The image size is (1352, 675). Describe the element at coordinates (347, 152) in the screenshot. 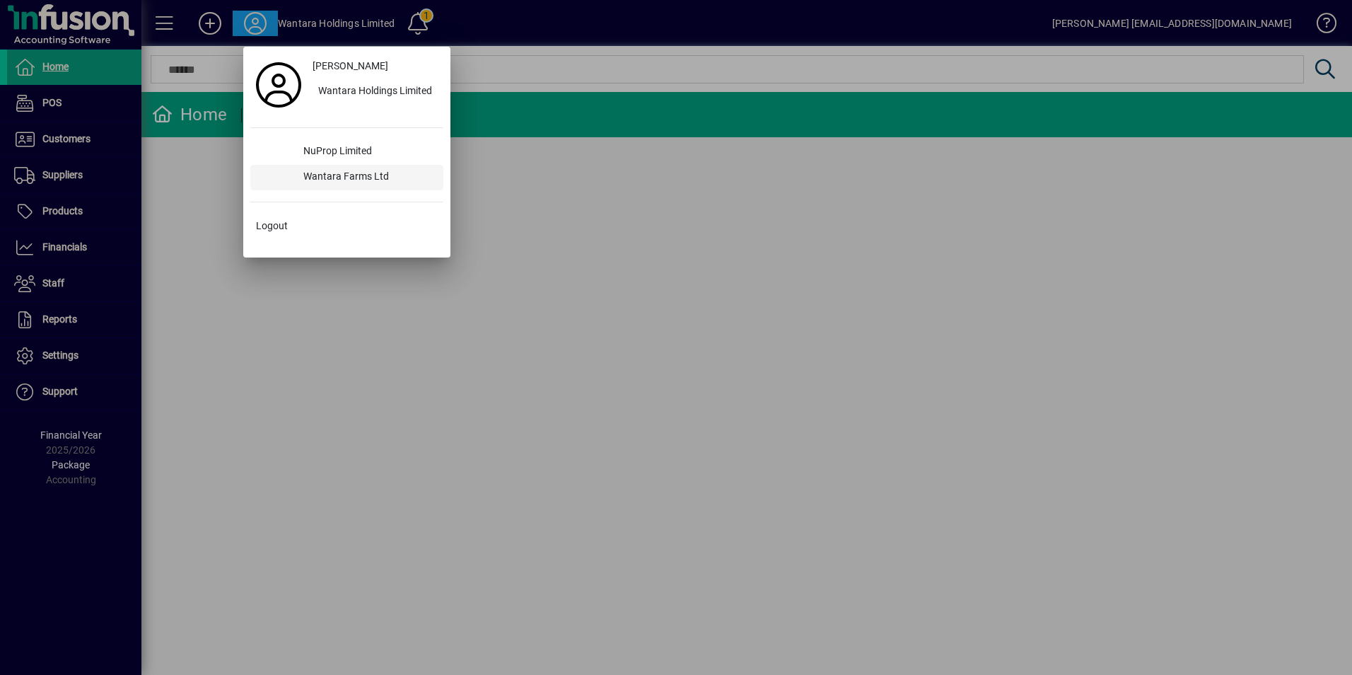

I see `button: NuProp Limited` at that location.